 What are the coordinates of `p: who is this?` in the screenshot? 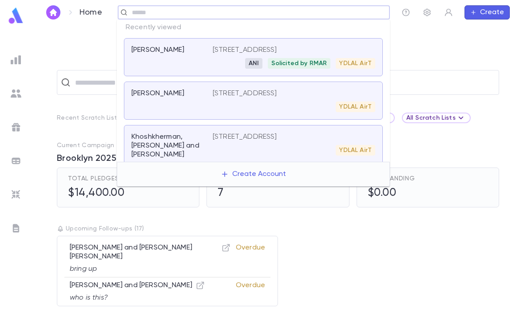 It's located at (137, 298).